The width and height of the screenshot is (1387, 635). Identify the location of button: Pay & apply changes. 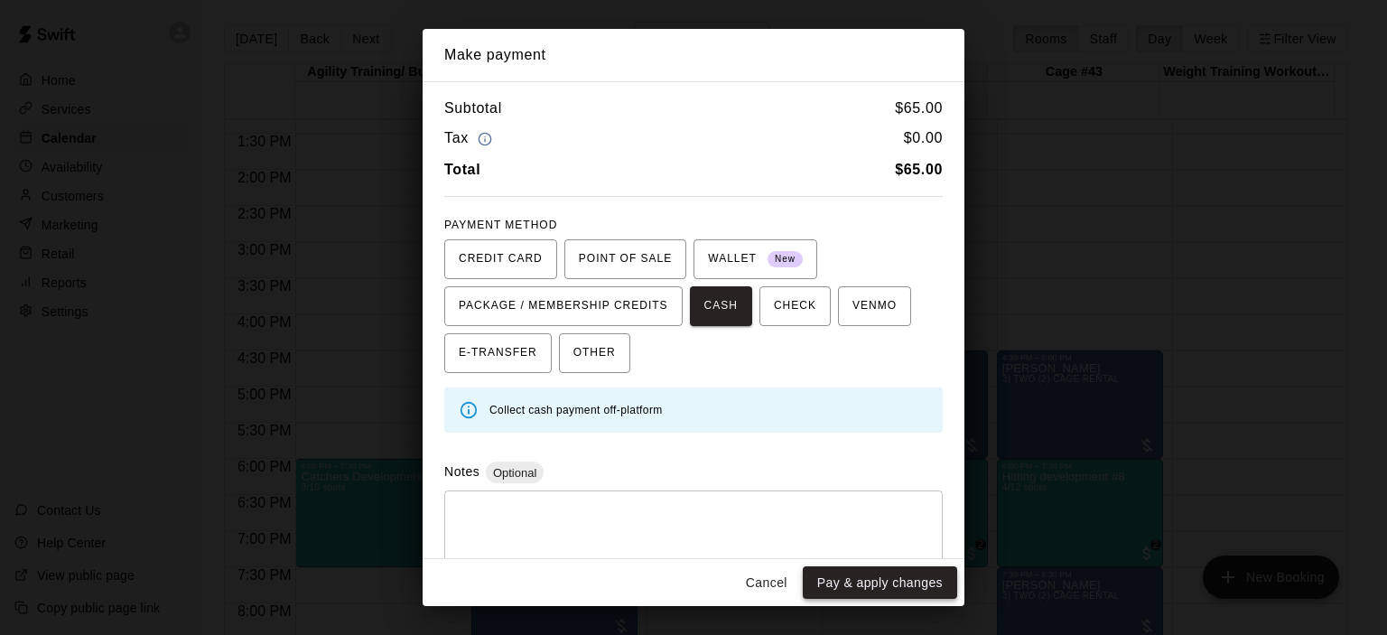
(879, 582).